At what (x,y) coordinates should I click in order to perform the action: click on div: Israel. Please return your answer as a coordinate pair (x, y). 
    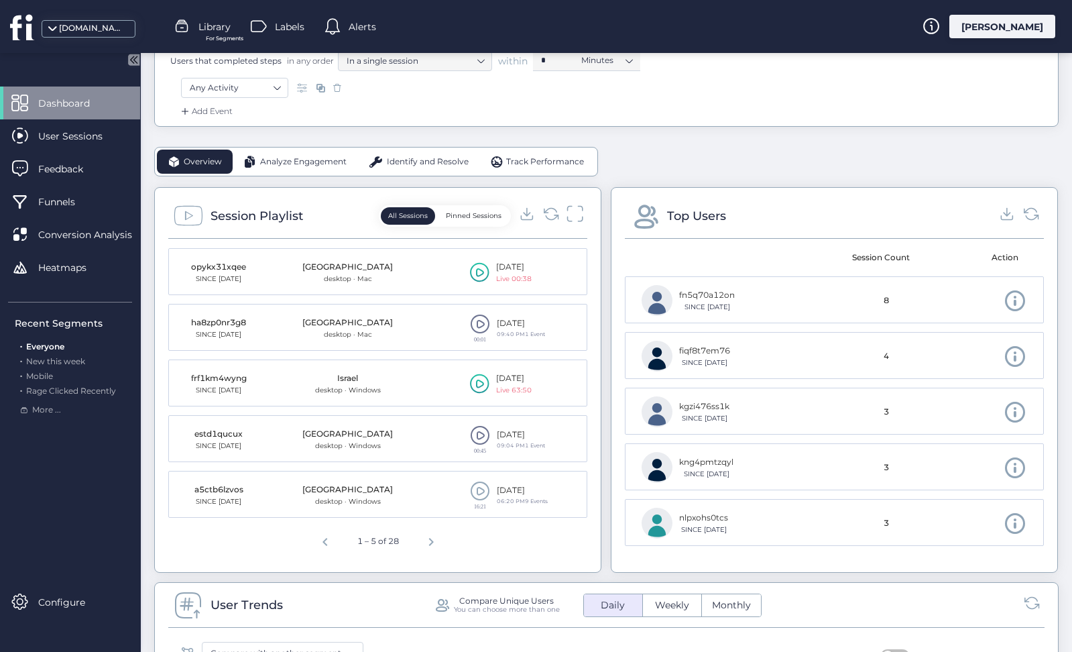
    Looking at the image, I should click on (348, 378).